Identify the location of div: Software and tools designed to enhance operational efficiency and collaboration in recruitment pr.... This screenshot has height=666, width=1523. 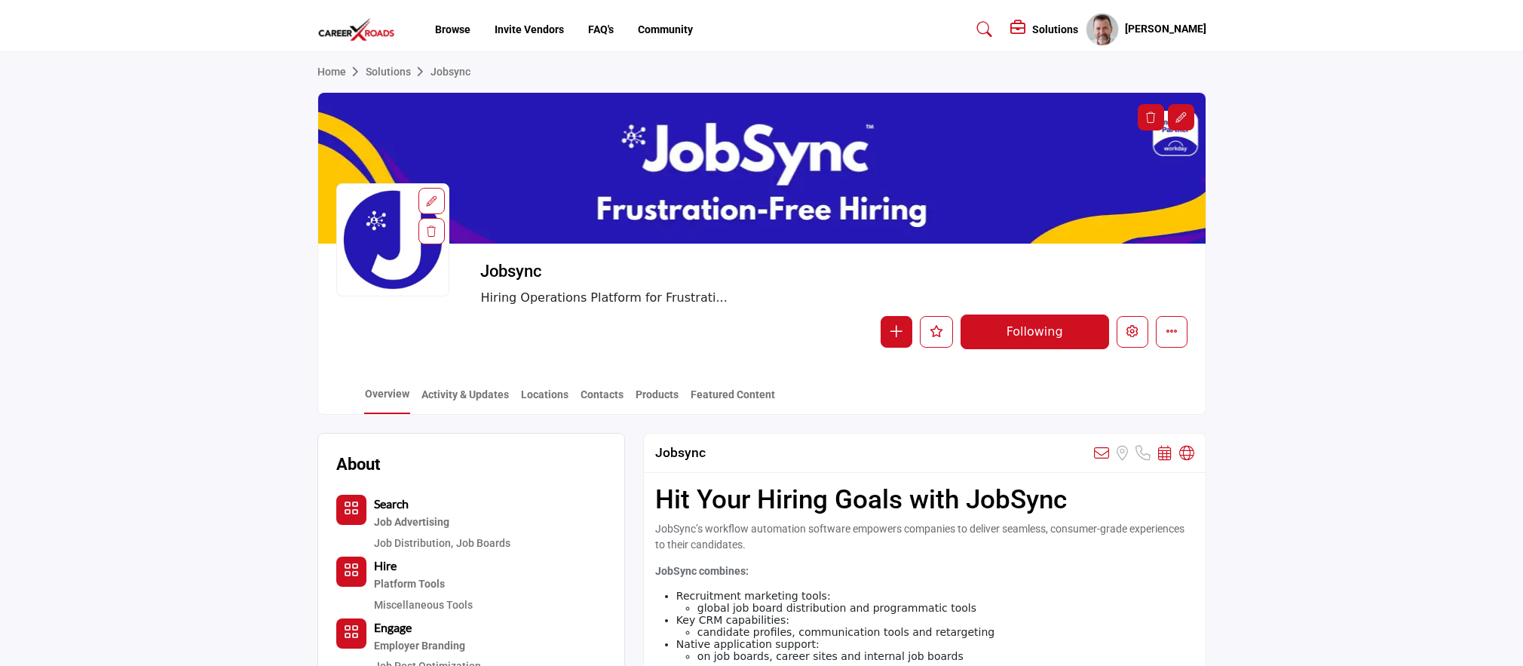
(423, 584).